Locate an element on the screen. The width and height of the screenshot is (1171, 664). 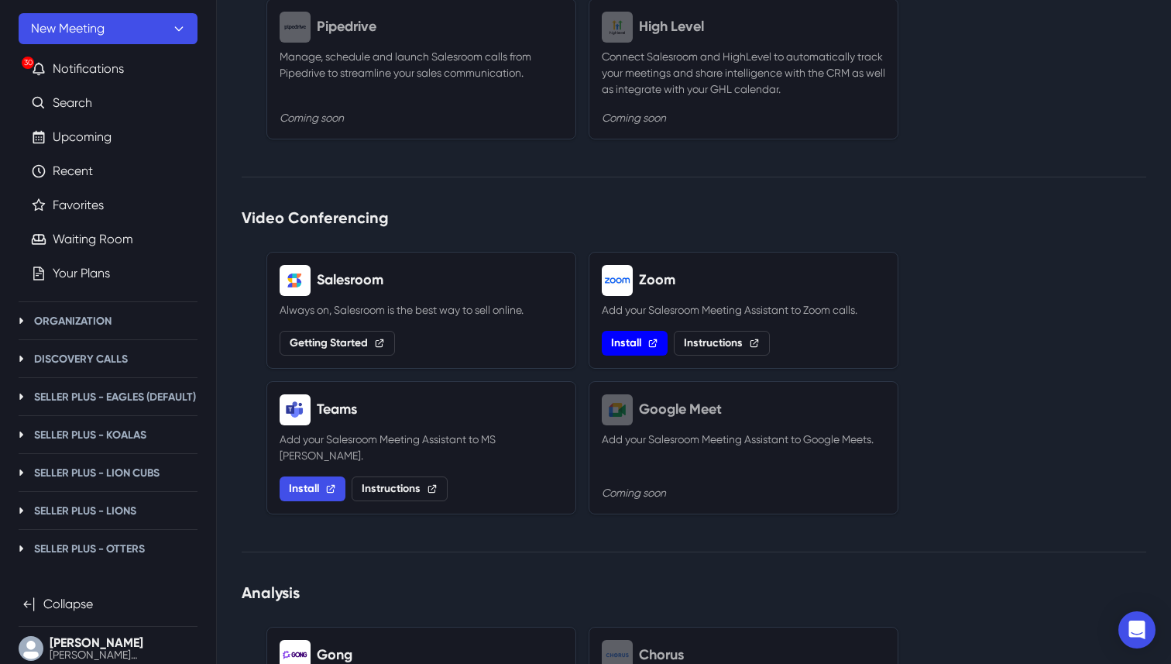
p: Add your Salesroom Meeting Assistant to Zoom calls. is located at coordinates (743, 310).